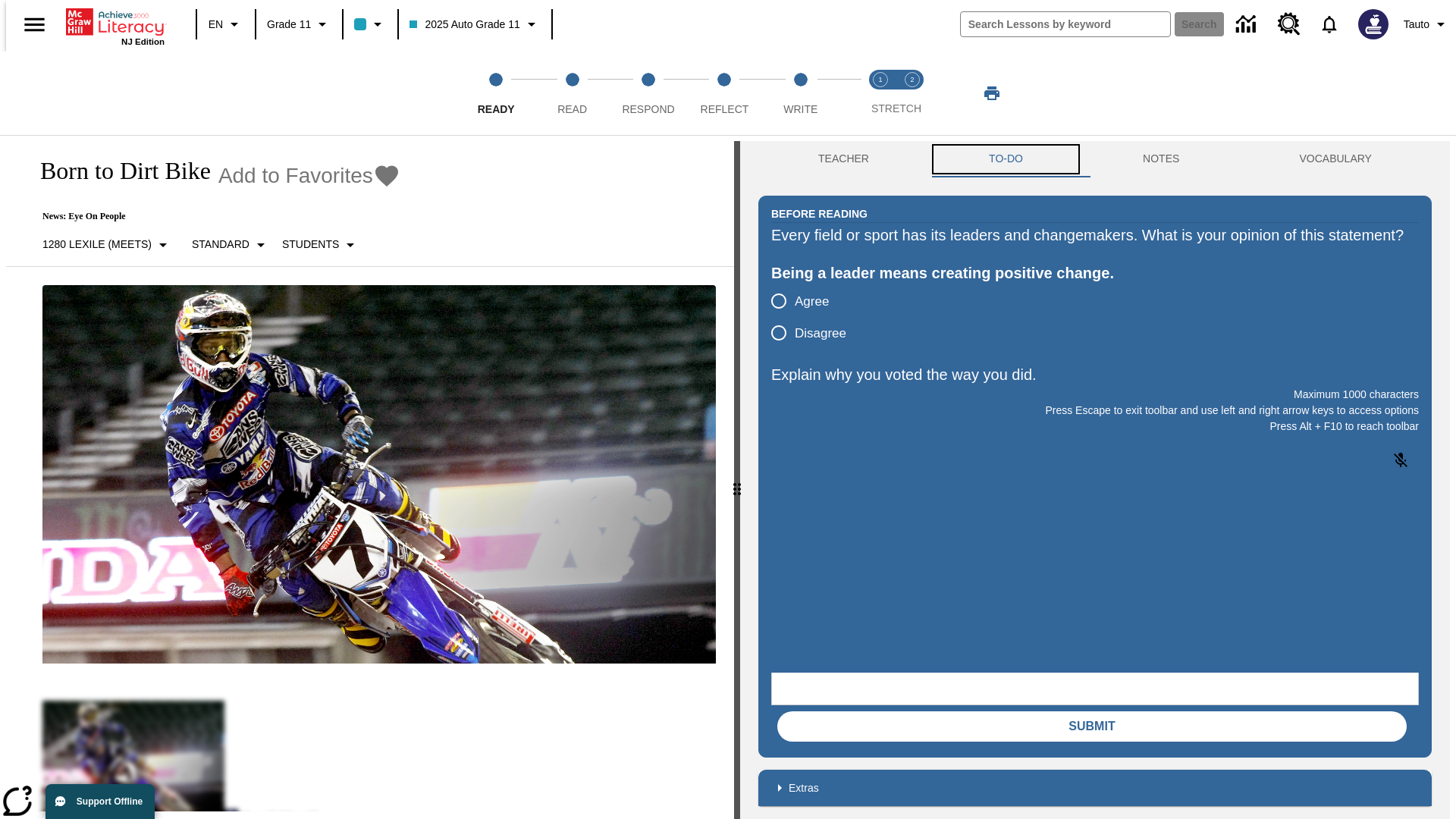 The image size is (1456, 819). Describe the element at coordinates (464, 25) in the screenshot. I see `span: 2025 Auto Grade 11` at that location.